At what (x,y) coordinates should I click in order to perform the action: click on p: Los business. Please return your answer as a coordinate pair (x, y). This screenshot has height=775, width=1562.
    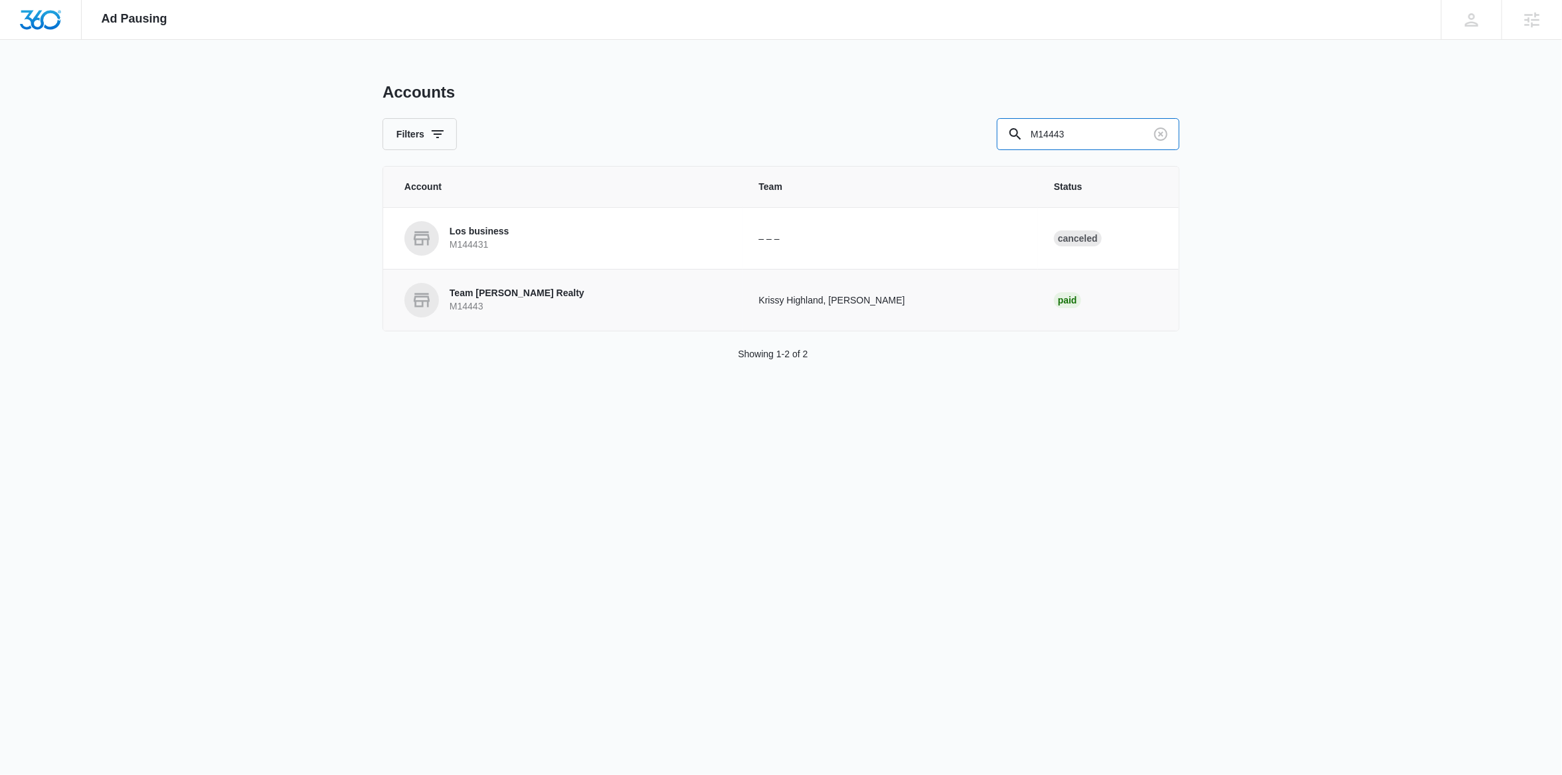
    Looking at the image, I should click on (479, 232).